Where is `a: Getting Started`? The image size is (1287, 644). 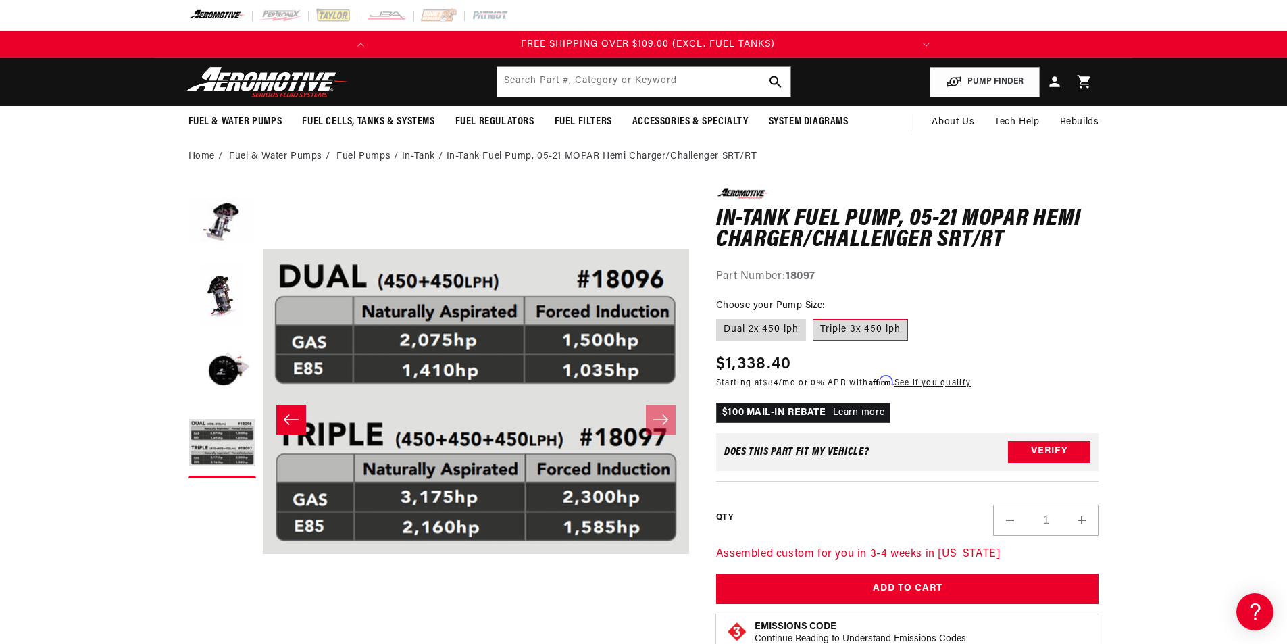 a: Getting Started is located at coordinates (135, 125).